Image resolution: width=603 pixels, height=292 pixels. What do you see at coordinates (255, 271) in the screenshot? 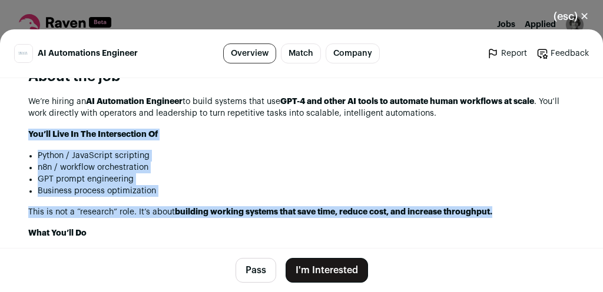
I see `button: Pass` at bounding box center [255, 271].